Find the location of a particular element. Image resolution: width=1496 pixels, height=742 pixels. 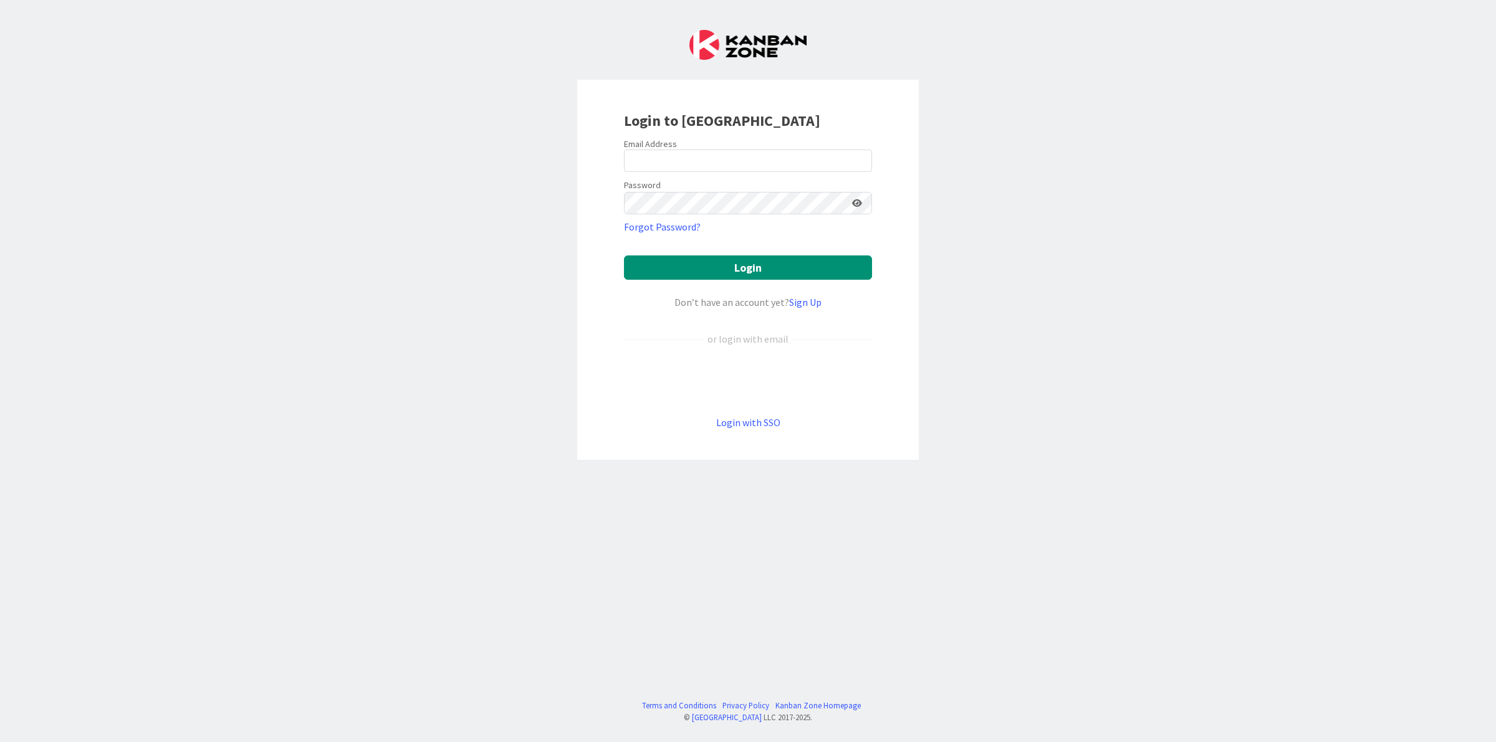

a: Sign Up is located at coordinates (805, 302).